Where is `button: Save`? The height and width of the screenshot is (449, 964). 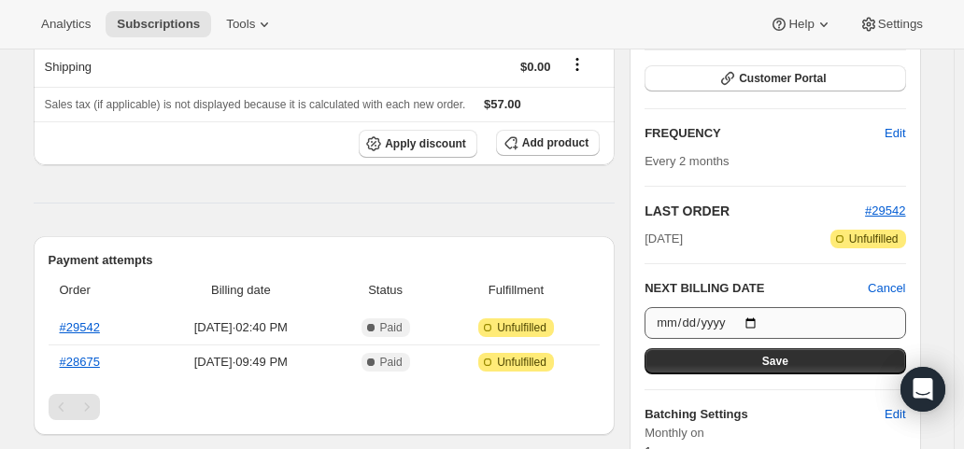
button: Save is located at coordinates (774, 361).